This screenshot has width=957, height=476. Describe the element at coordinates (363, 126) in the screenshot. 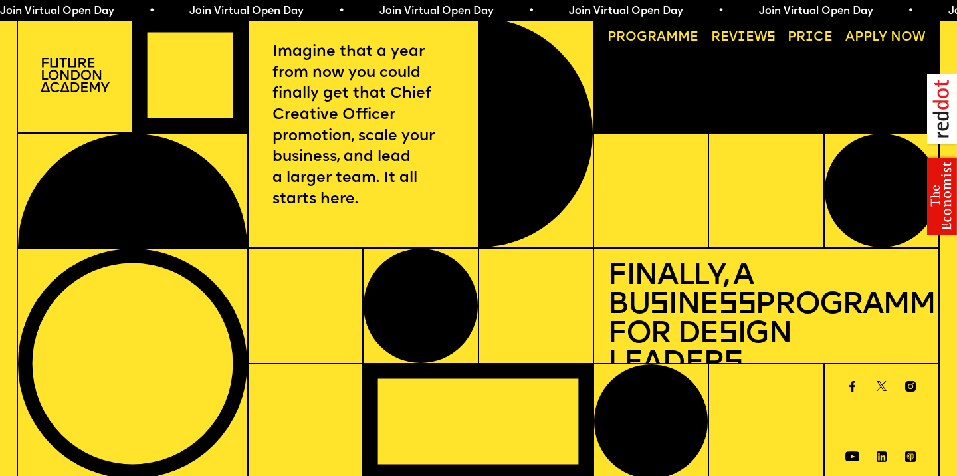

I see `p: Imagine that a year from now you could finally get that Chief Creative Officer promotion, scale y...` at that location.